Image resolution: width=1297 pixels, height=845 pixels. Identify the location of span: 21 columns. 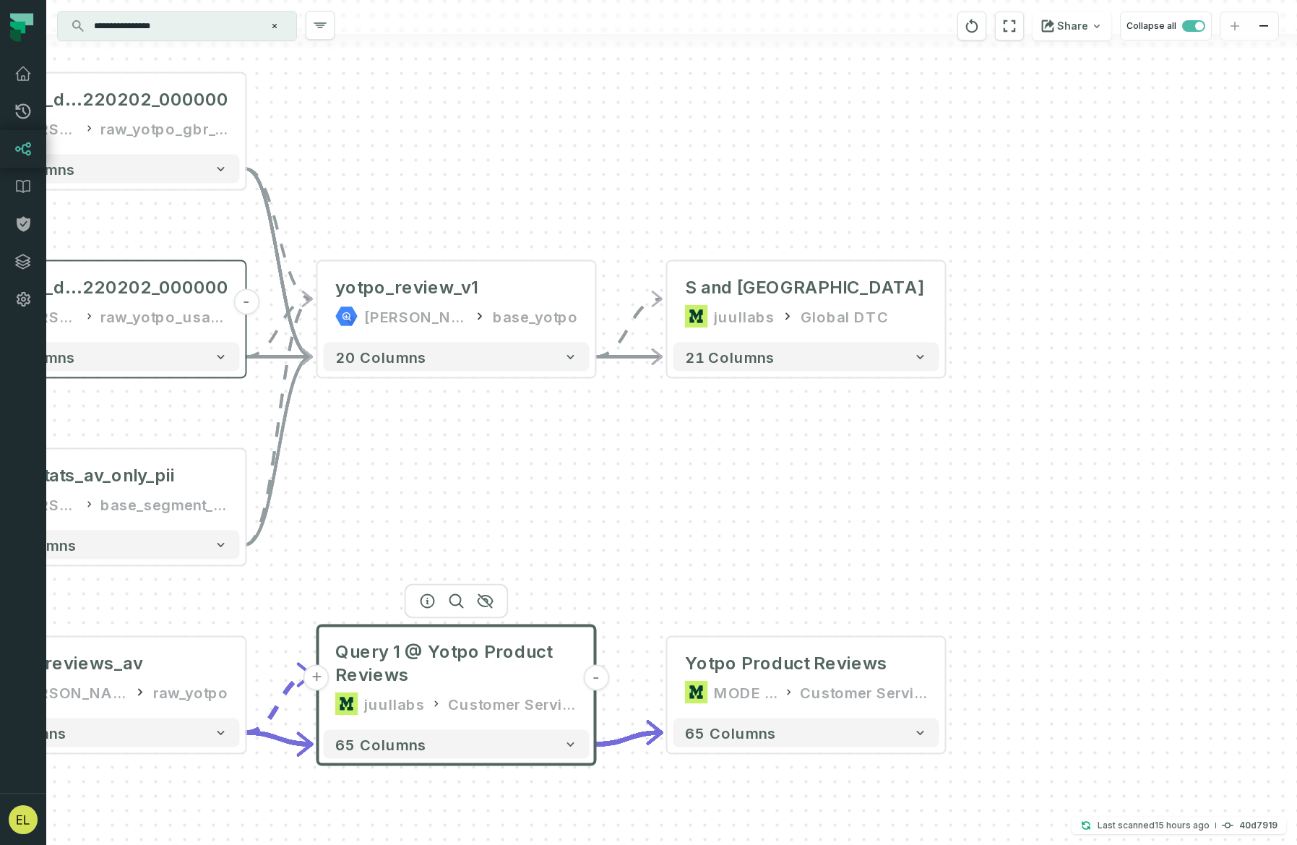
(730, 357).